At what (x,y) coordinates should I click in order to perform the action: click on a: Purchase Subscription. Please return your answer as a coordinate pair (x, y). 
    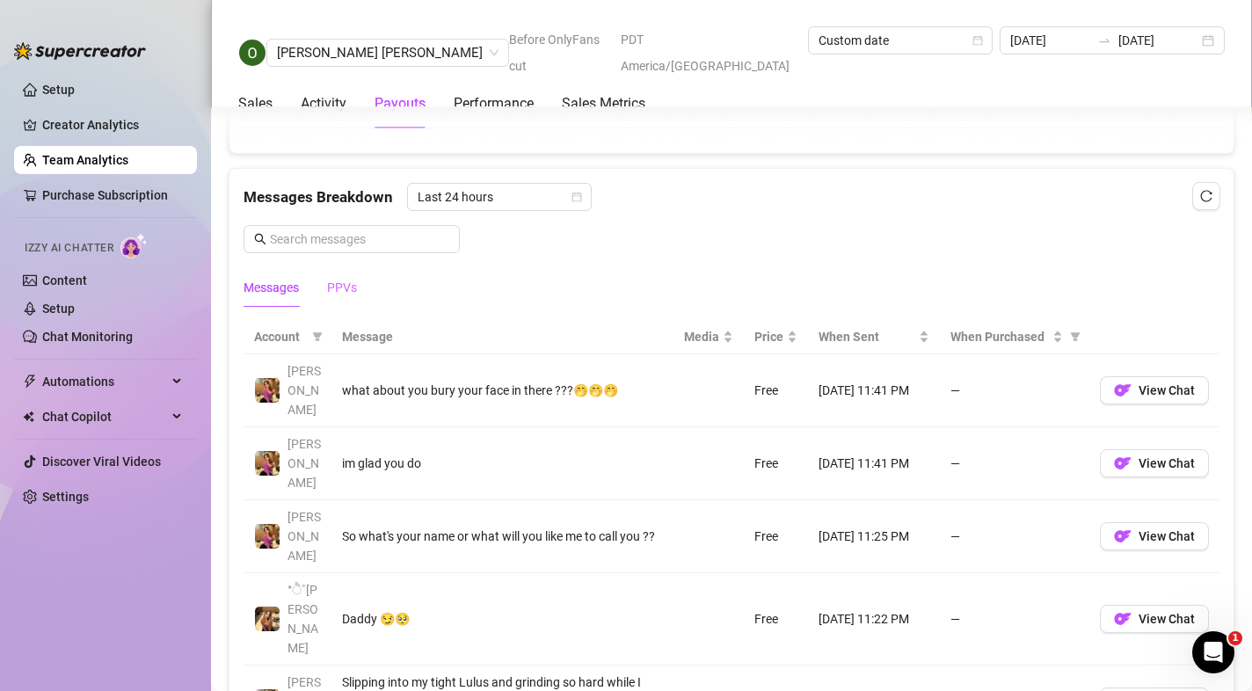
    Looking at the image, I should click on (113, 195).